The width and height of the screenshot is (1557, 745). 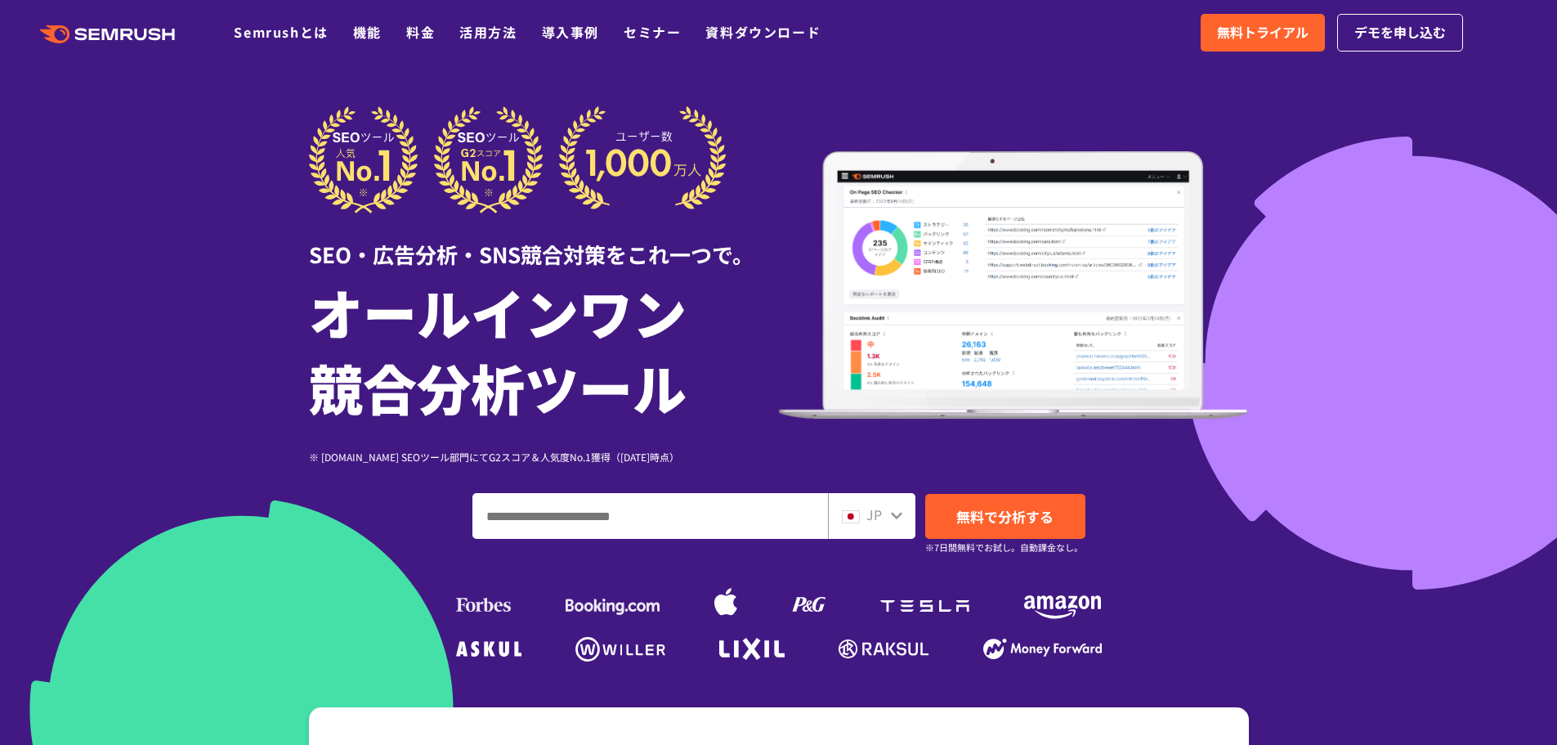 I want to click on a: 無料トライアル, so click(x=1263, y=33).